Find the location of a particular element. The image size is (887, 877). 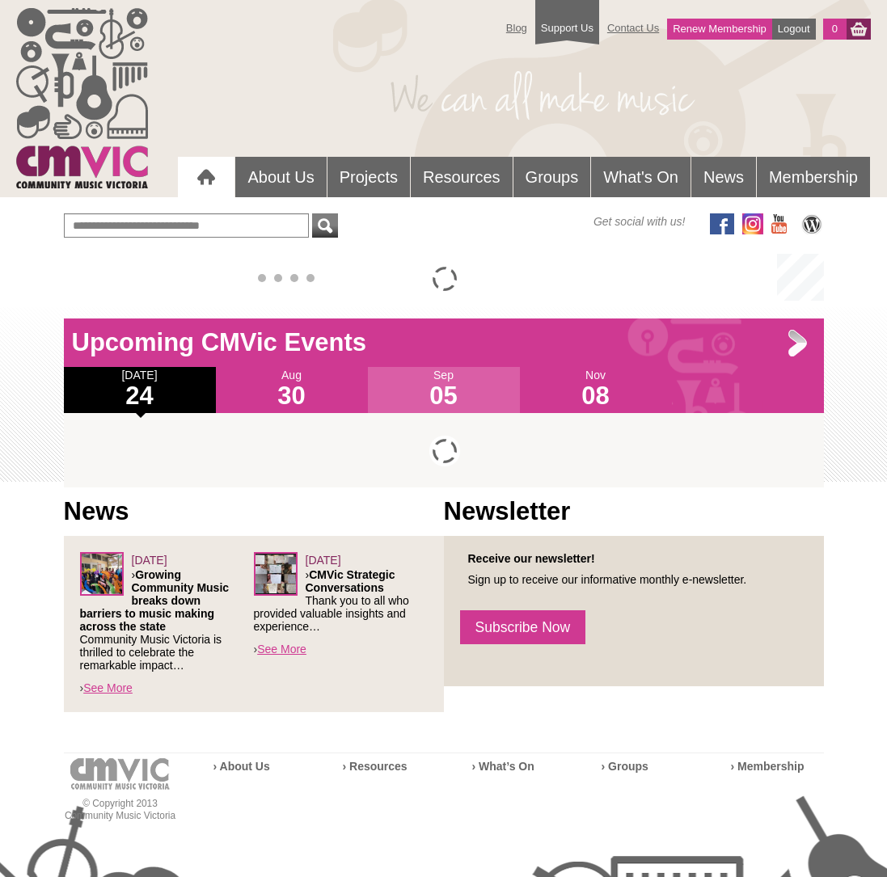

a: Projects is located at coordinates (369, 177).